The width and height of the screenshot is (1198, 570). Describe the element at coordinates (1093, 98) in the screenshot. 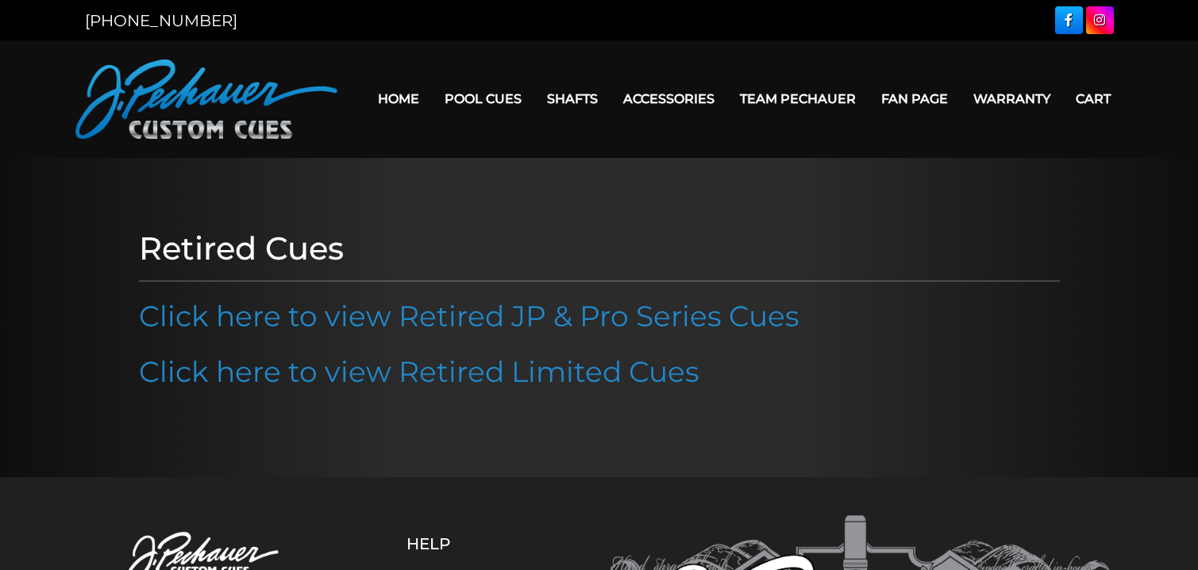

I see `a: Cart` at that location.